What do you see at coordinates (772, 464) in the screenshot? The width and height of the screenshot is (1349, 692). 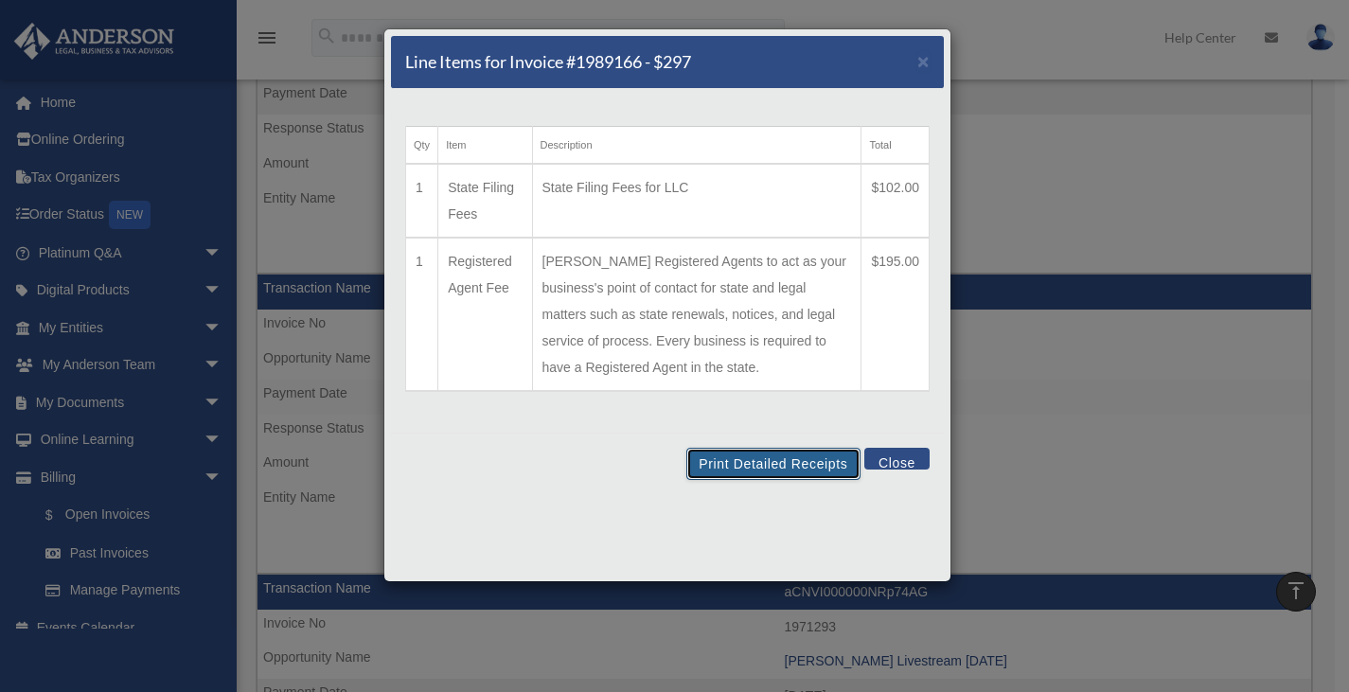 I see `button: Print Detailed Receipts` at bounding box center [772, 464].